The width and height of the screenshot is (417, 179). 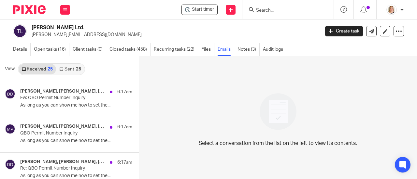 What do you see at coordinates (29, 9) in the screenshot?
I see `img: Pixie` at bounding box center [29, 9].